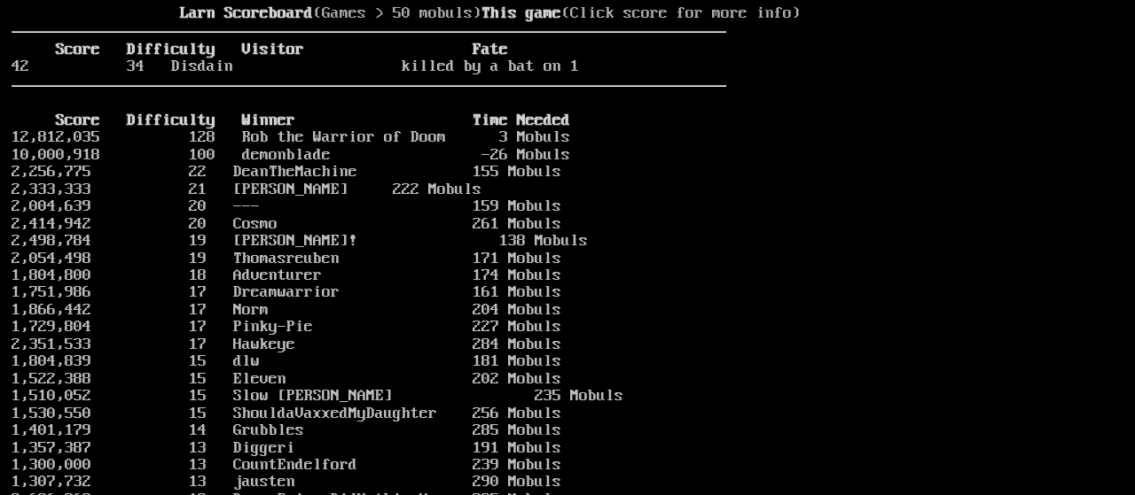  Describe the element at coordinates (286, 345) in the screenshot. I see `a: 2,351,533 17 Hawkeye 284 Mobuls` at that location.